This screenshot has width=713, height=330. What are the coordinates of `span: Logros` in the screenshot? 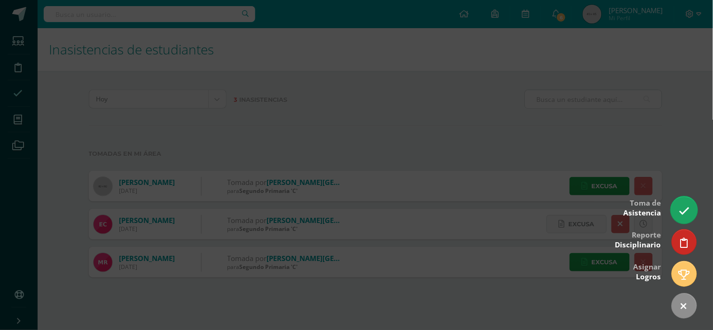 It's located at (648, 277).